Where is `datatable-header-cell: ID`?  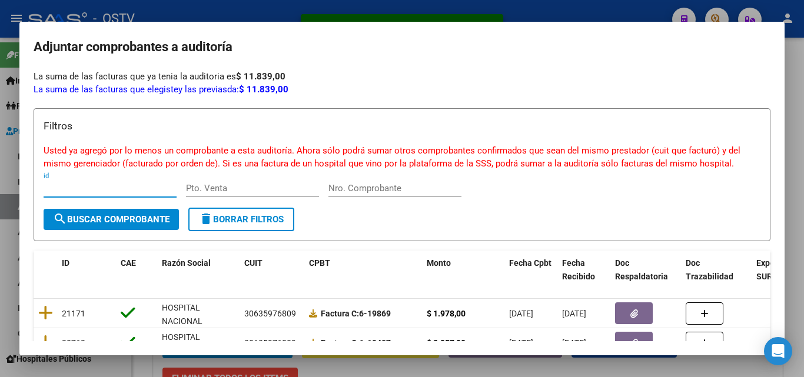
datatable-header-cell: ID is located at coordinates (87, 270).